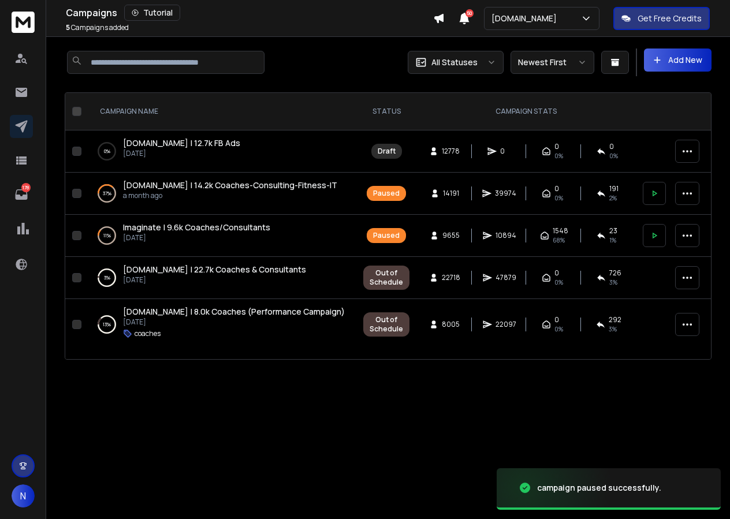 This screenshot has height=519, width=730. Describe the element at coordinates (613, 240) in the screenshot. I see `span: 1 %` at that location.